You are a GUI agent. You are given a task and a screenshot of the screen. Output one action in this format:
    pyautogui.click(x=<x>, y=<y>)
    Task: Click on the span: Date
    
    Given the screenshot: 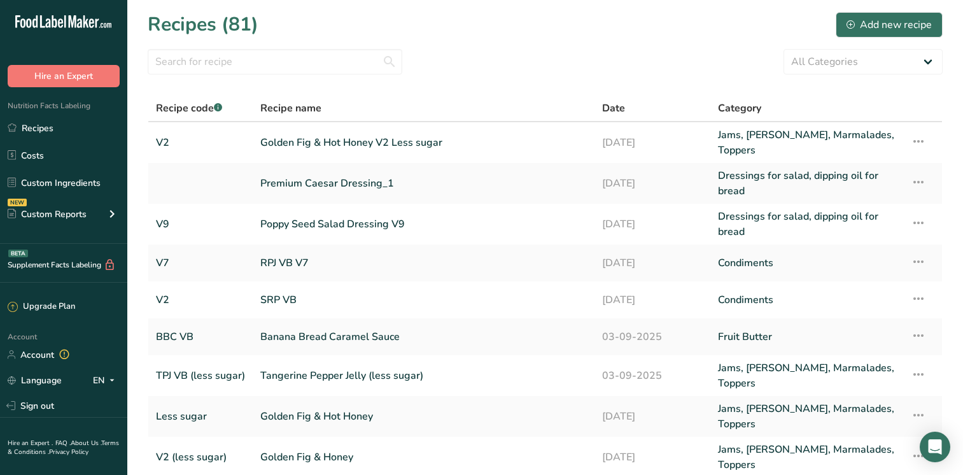 What is the action you would take?
    pyautogui.click(x=613, y=108)
    